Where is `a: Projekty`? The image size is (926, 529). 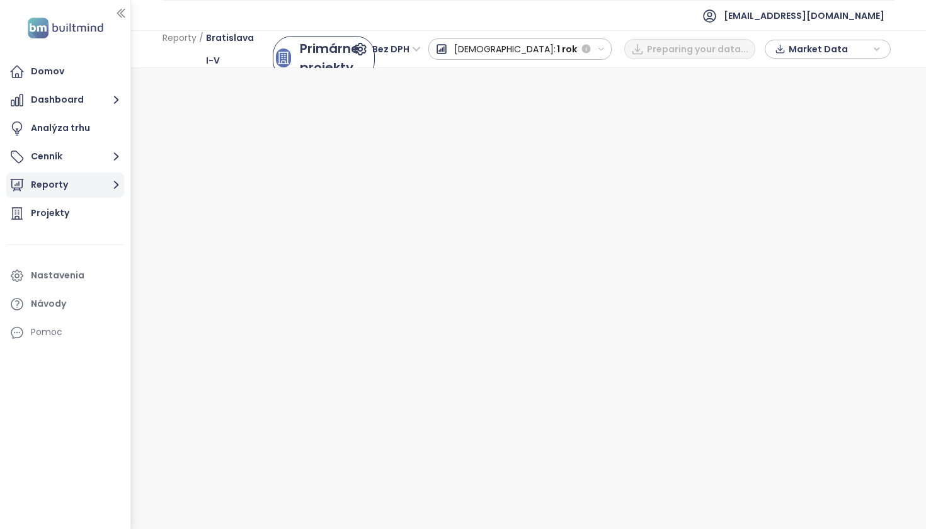 a: Projekty is located at coordinates (65, 213).